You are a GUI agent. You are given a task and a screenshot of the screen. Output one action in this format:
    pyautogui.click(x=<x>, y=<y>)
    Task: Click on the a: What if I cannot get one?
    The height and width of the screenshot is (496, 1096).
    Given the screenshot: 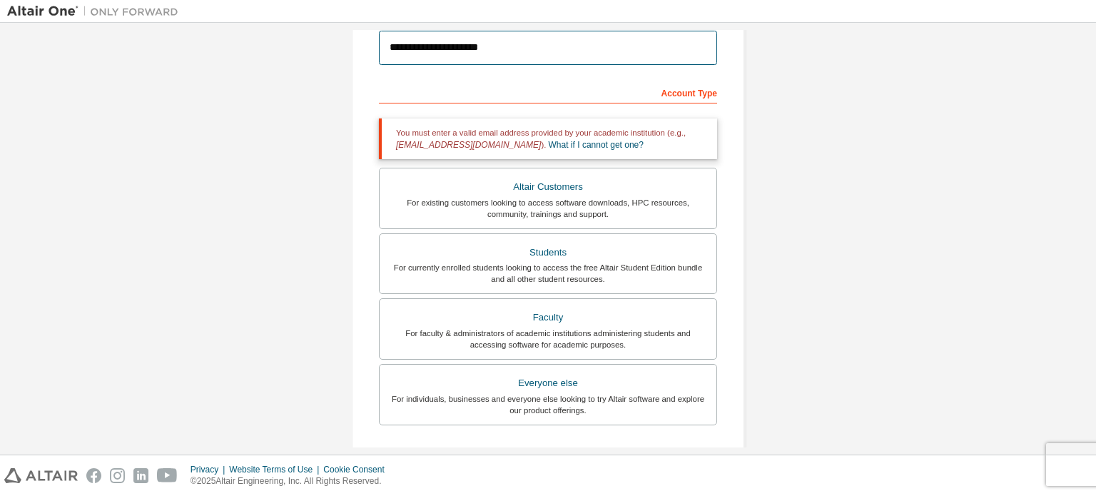 What is the action you would take?
    pyautogui.click(x=596, y=145)
    